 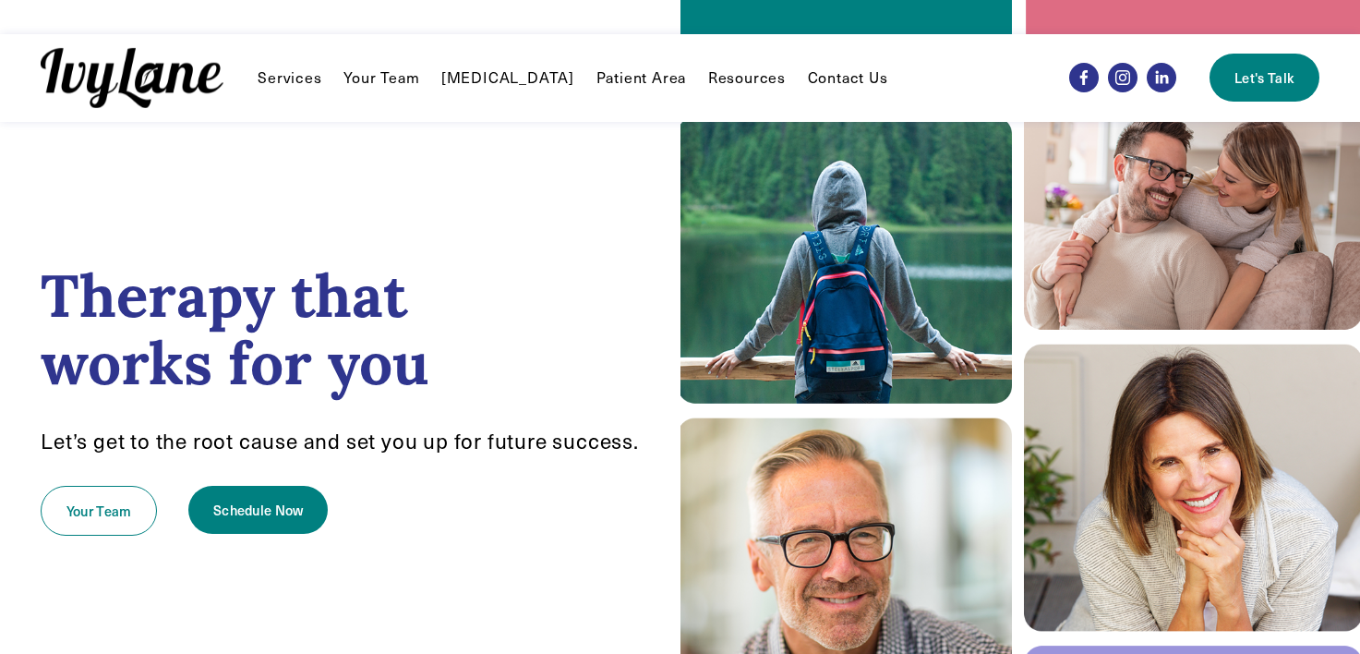 I want to click on a: Patient Area, so click(x=642, y=78).